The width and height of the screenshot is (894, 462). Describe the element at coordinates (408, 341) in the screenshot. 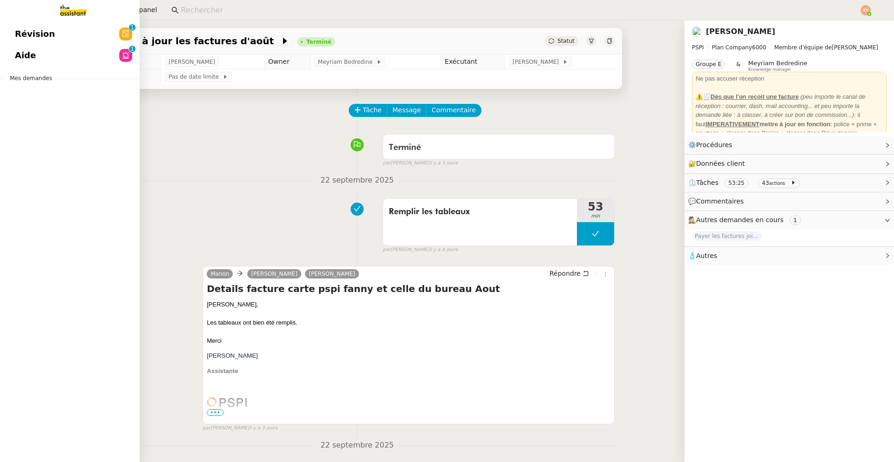

I see `div: Merci` at that location.